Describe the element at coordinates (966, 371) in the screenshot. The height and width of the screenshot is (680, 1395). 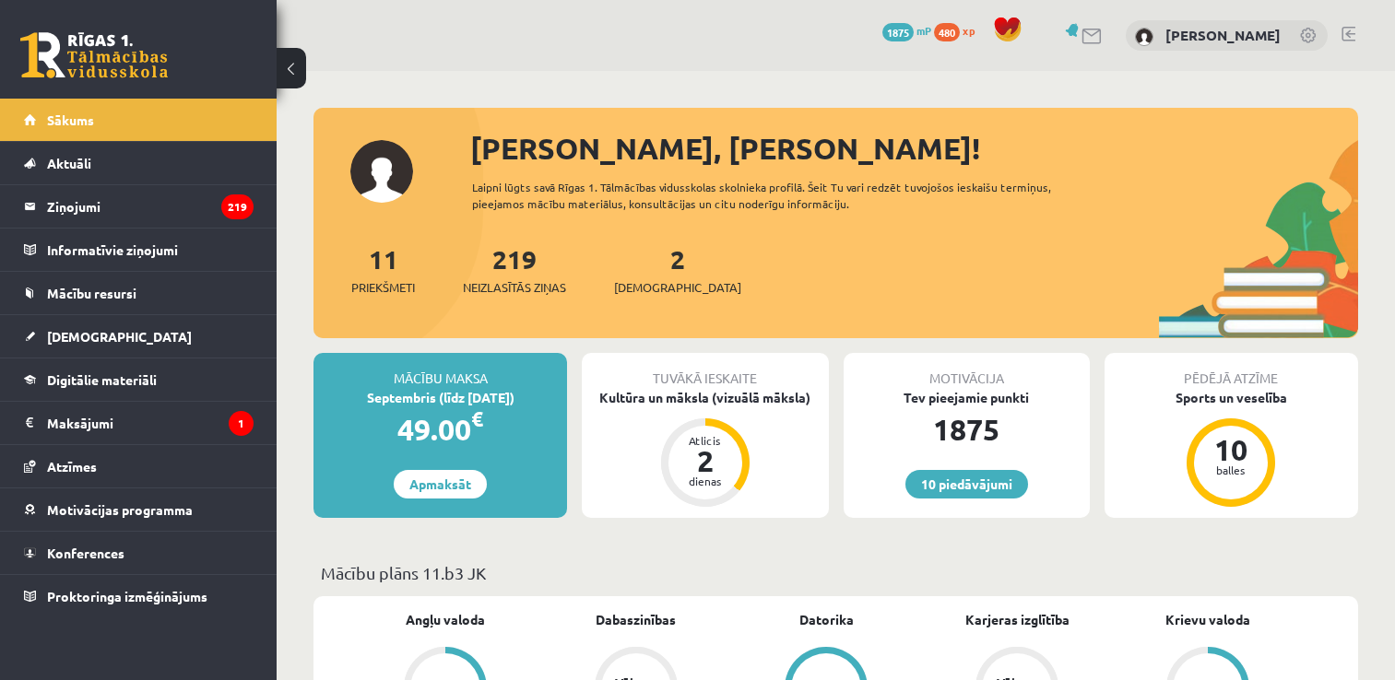
I see `div: Motivācija` at that location.